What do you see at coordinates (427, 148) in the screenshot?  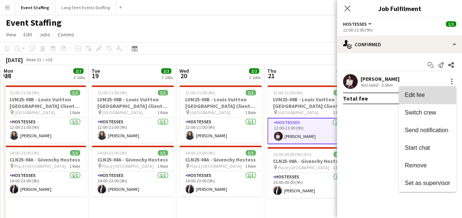 I see `button: Start chat` at bounding box center [427, 148].